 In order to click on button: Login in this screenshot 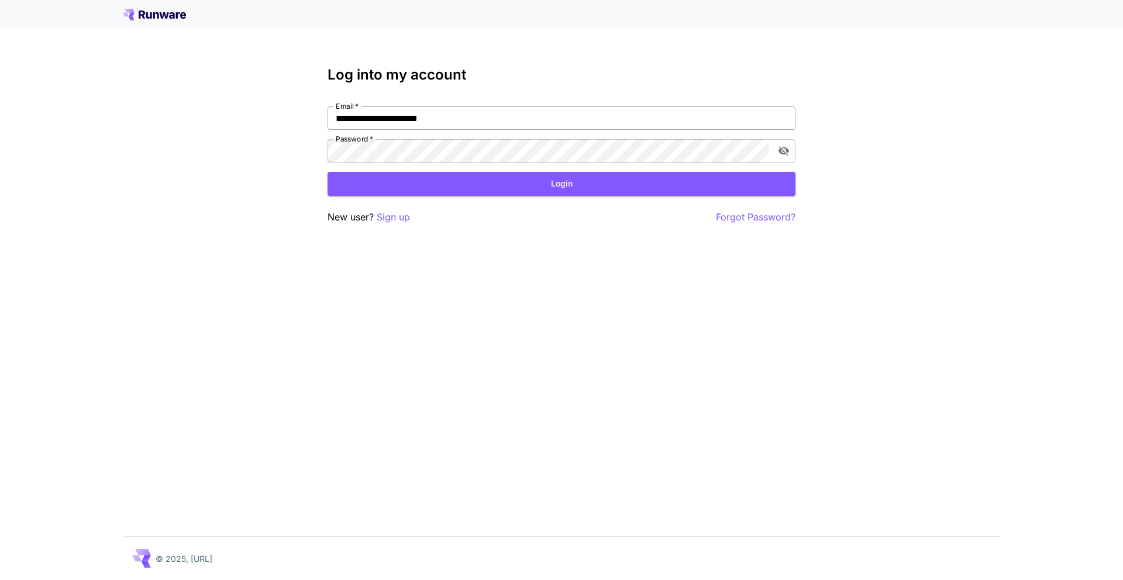, I will do `click(561, 184)`.